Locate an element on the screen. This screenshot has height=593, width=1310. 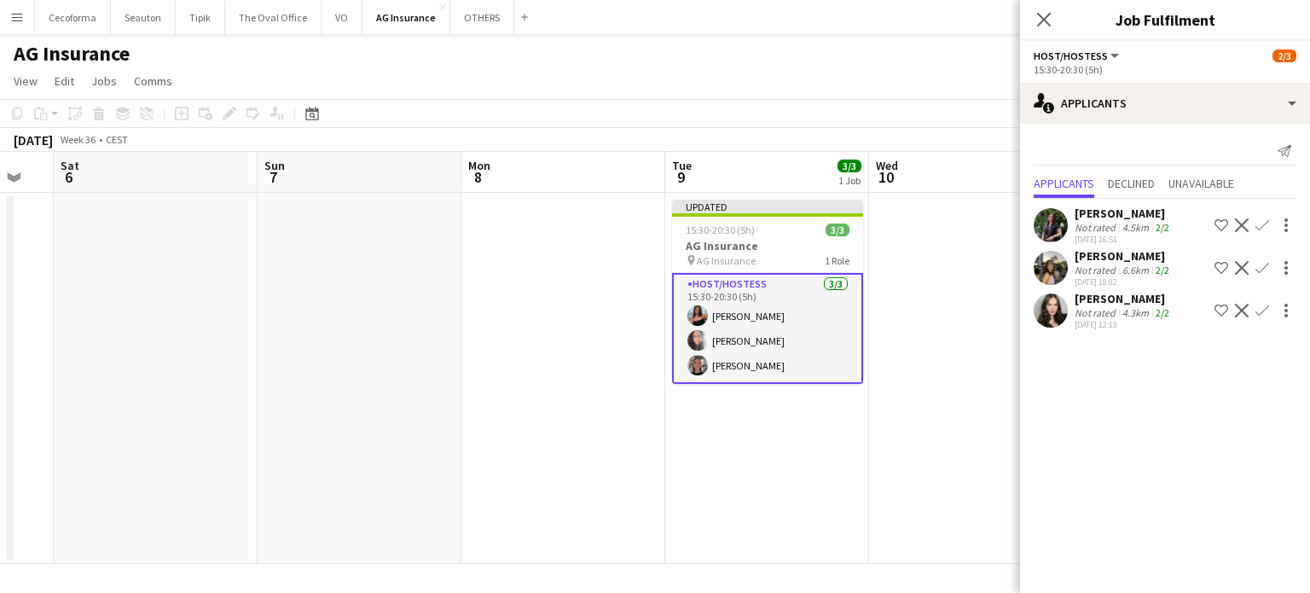
button: Cecoforma is located at coordinates (72, 17).